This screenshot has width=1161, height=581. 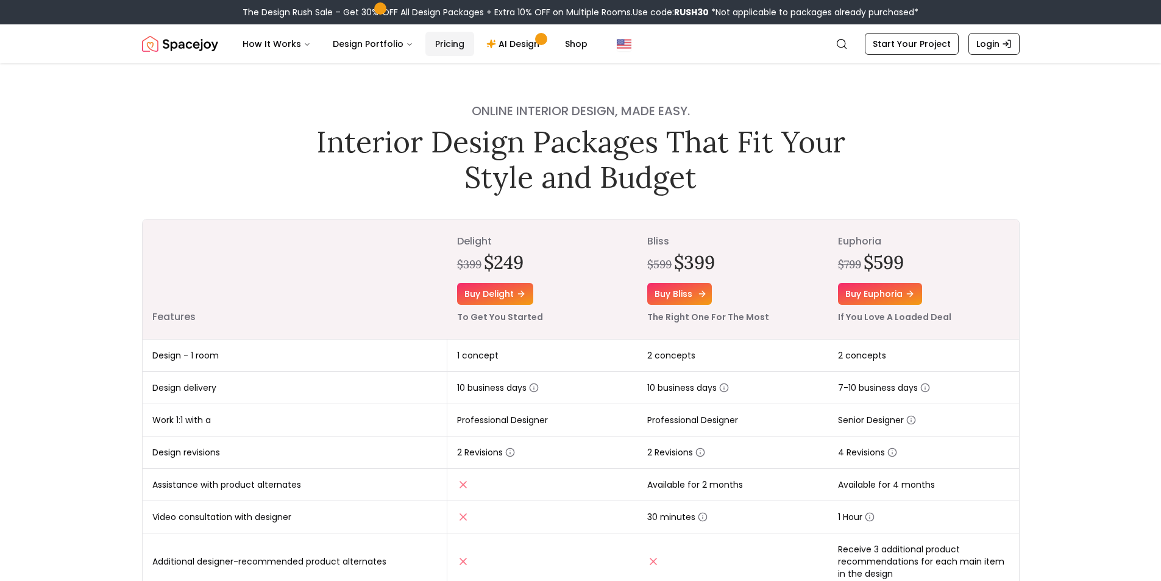 I want to click on a: Pricing, so click(x=450, y=44).